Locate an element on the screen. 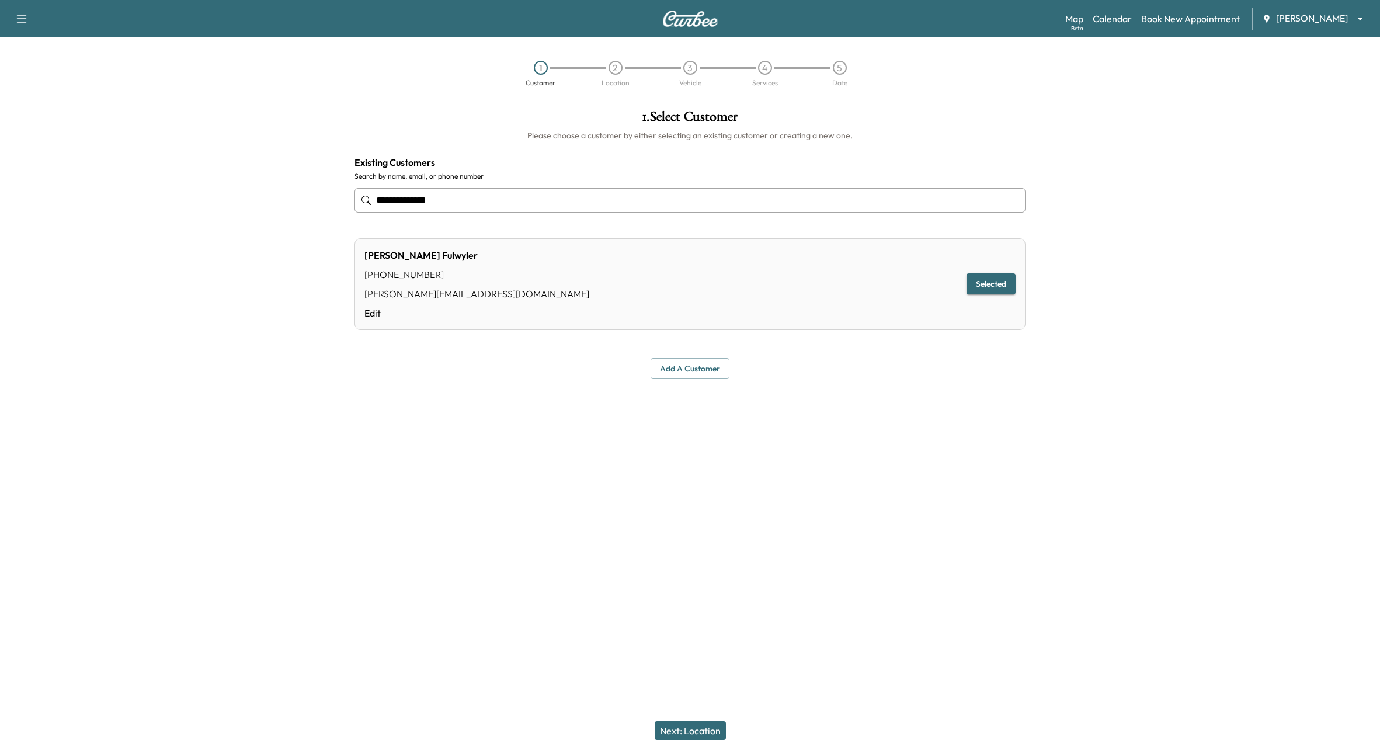  label: Search by name, email, or phone number is located at coordinates (690, 176).